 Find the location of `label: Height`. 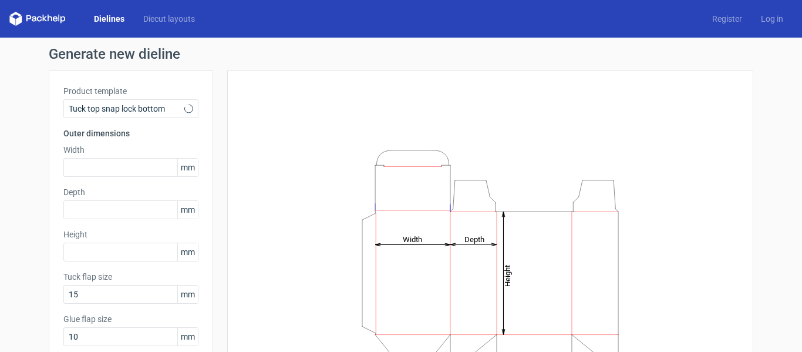

label: Height is located at coordinates (131, 234).